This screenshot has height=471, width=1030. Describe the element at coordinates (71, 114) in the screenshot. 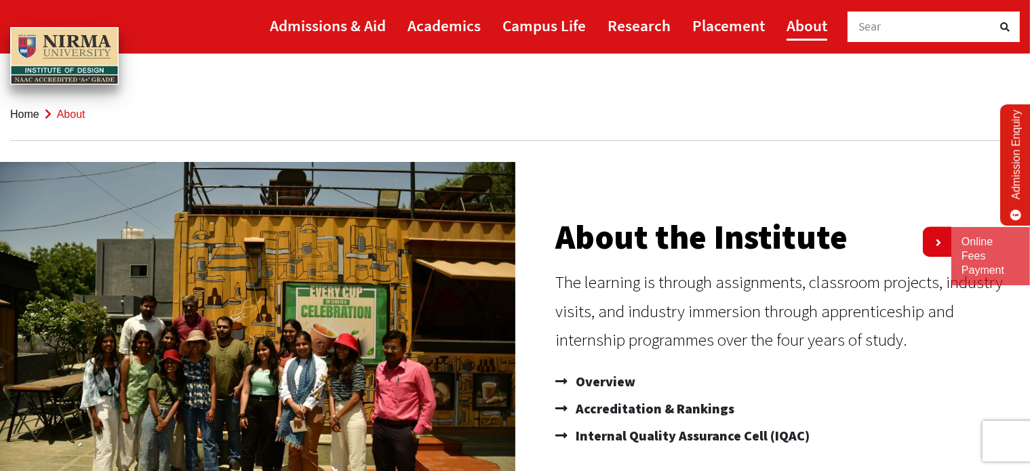

I see `span: About` at that location.